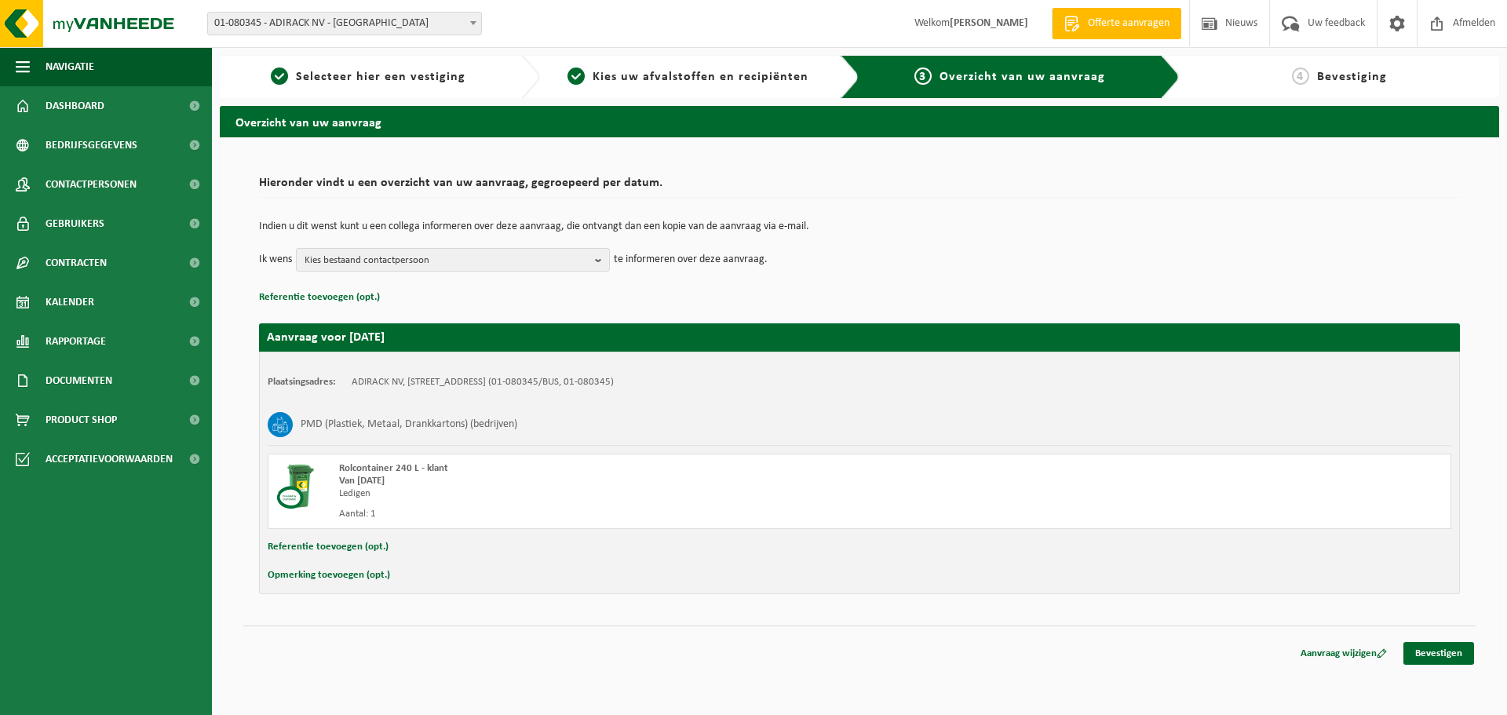  I want to click on span: Contactpersonen, so click(91, 184).